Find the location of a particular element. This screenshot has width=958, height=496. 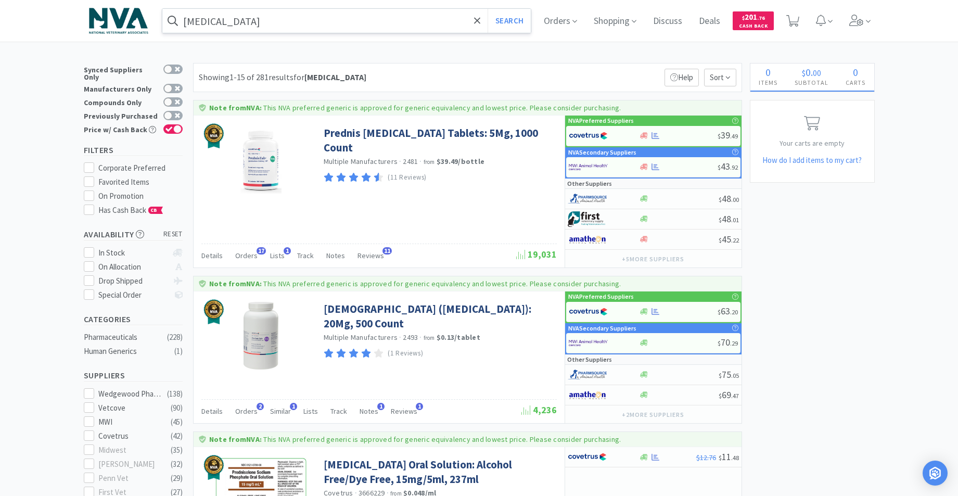

div: ( 29 ) is located at coordinates (176, 478).